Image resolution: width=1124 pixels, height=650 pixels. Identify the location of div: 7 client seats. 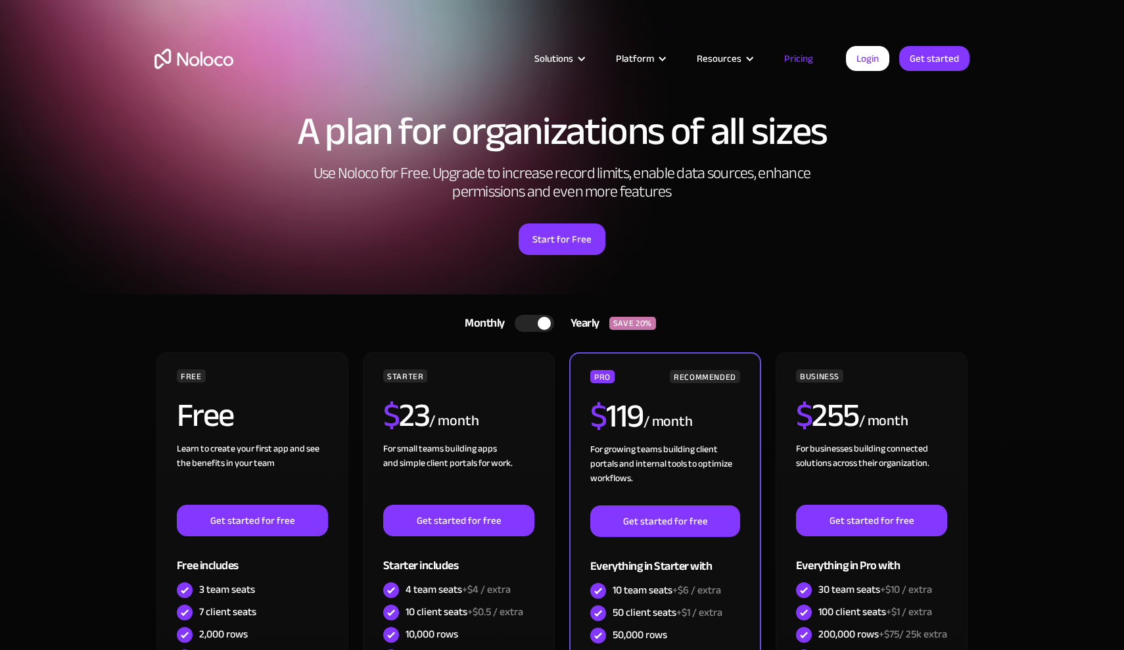
(228, 612).